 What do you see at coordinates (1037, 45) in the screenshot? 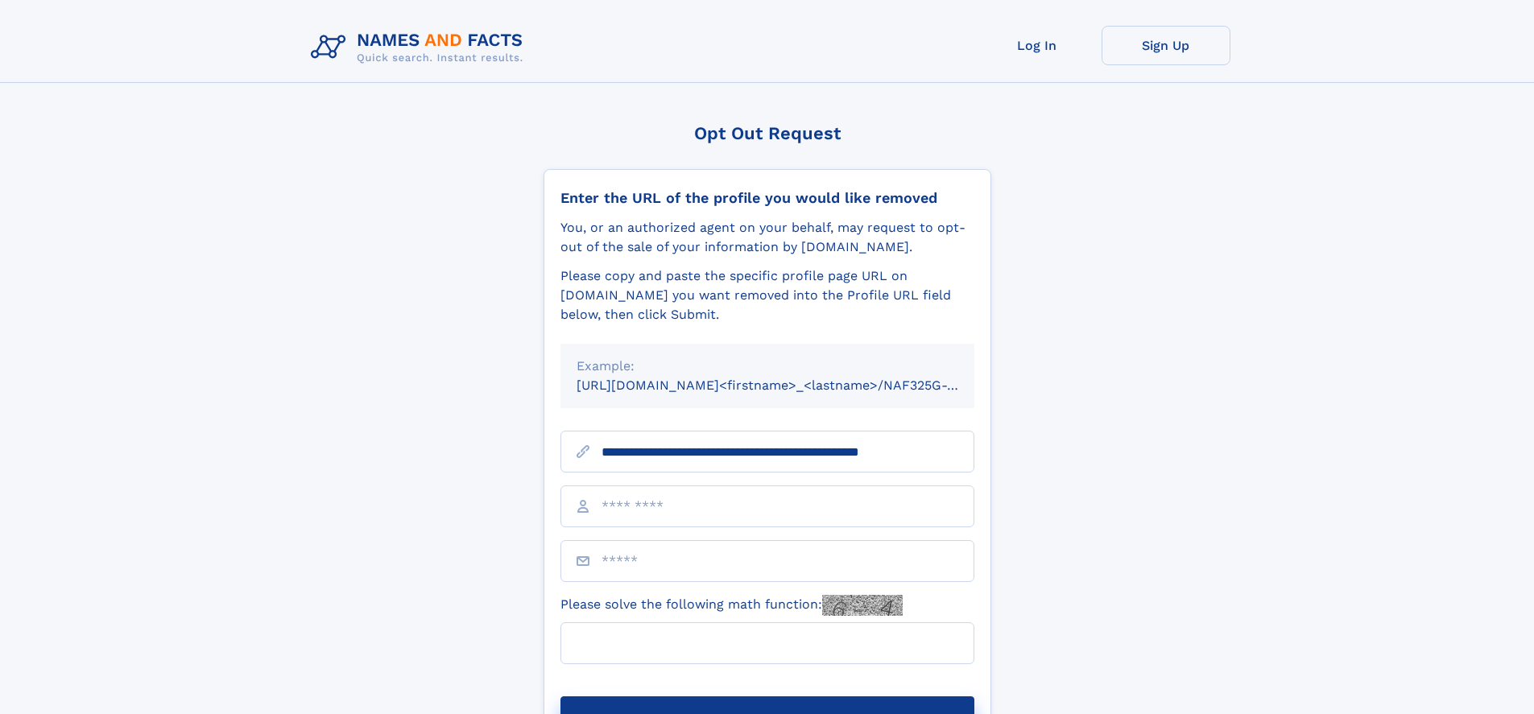
I see `a: Log In` at bounding box center [1037, 45].